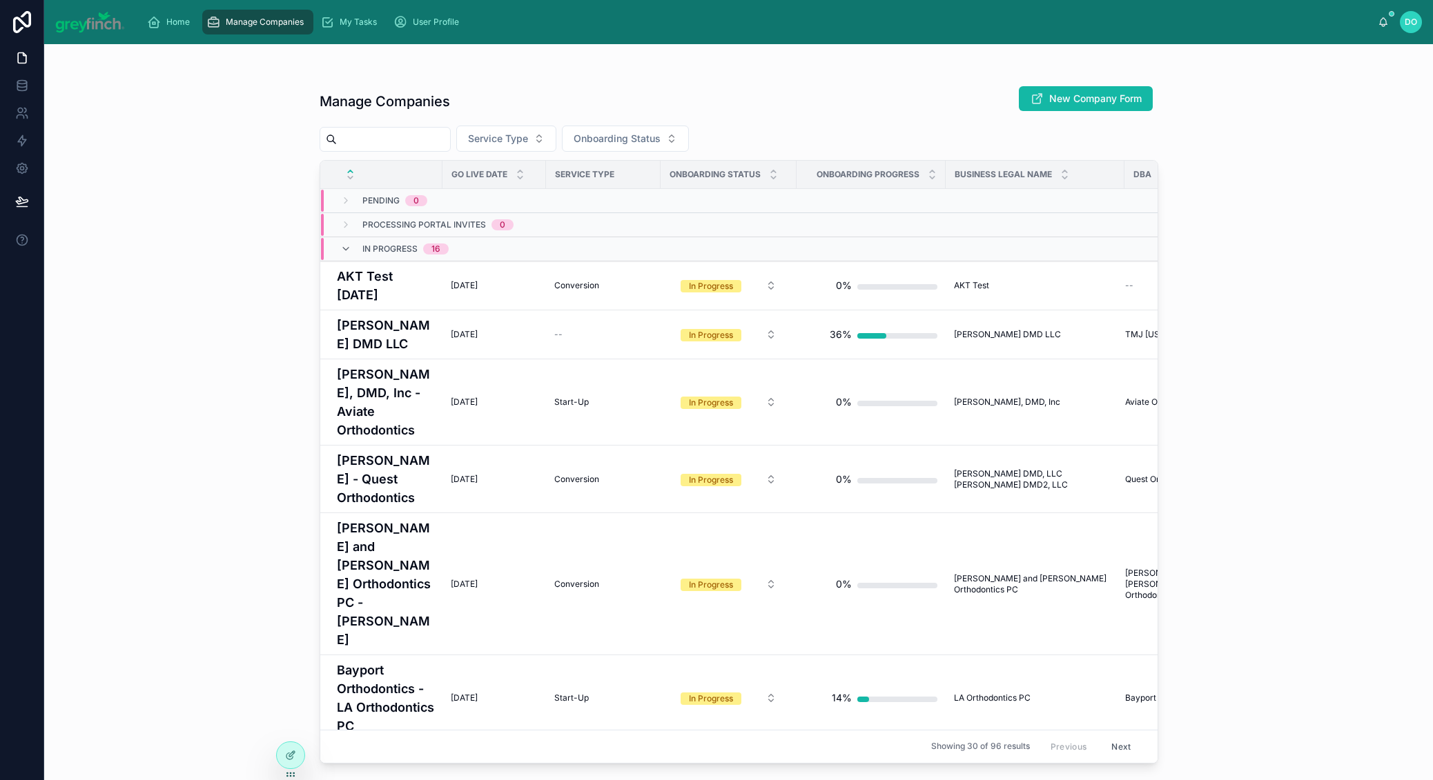 The height and width of the screenshot is (780, 1433). What do you see at coordinates (351, 22) in the screenshot?
I see `a: My Tasks` at bounding box center [351, 22].